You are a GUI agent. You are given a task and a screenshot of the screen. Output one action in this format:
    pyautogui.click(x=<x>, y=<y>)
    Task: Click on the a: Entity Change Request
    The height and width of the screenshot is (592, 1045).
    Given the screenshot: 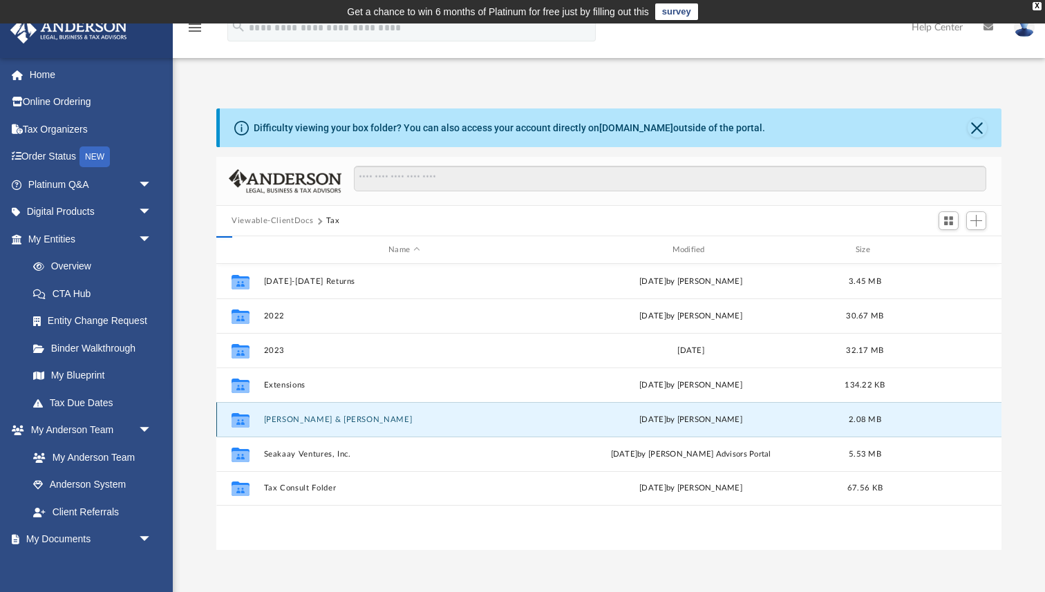 What is the action you would take?
    pyautogui.click(x=96, y=321)
    